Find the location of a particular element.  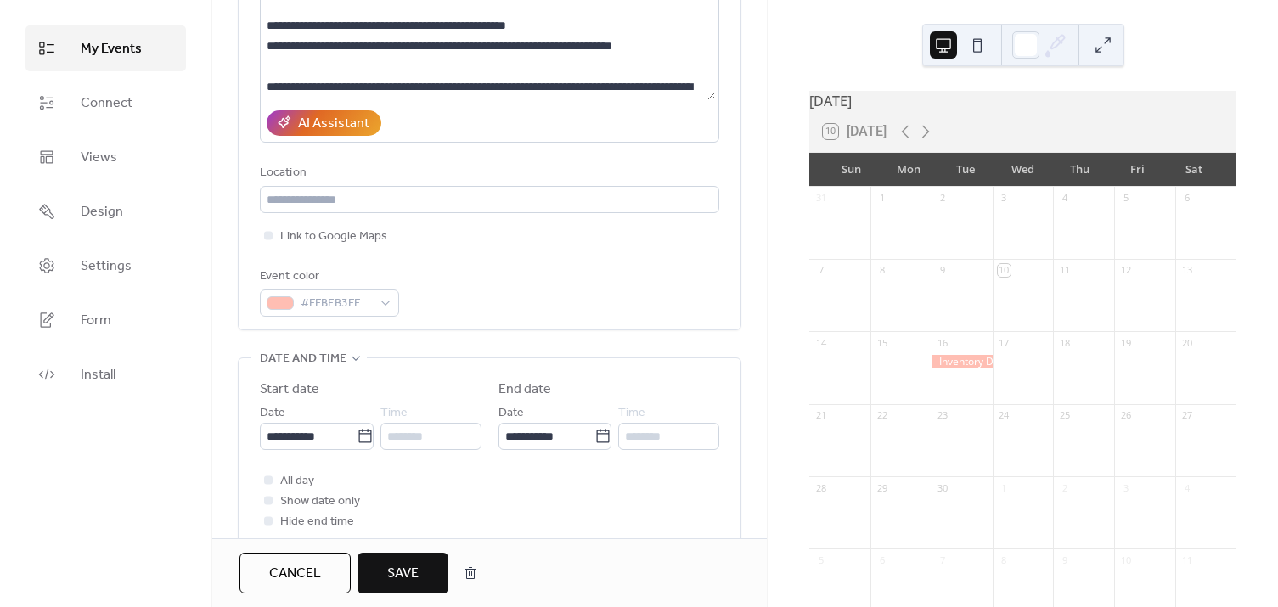

span: Form is located at coordinates (96, 321).